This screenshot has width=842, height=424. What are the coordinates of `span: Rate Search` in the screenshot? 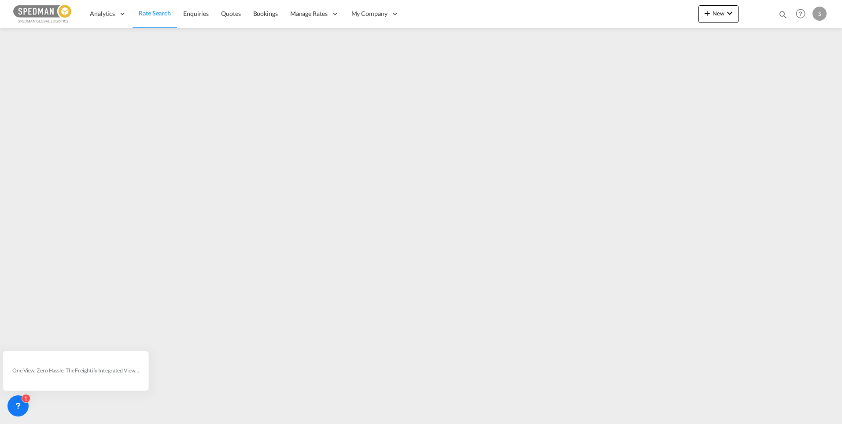 It's located at (155, 13).